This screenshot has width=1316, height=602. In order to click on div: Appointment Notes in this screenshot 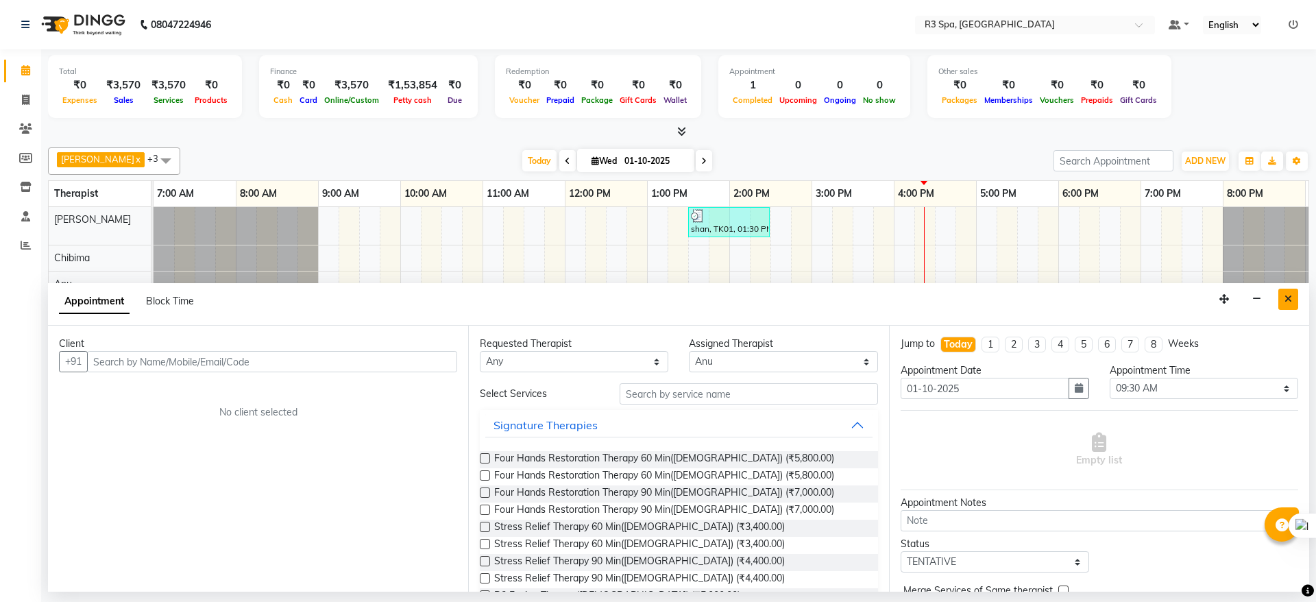, I will do `click(1099, 502)`.